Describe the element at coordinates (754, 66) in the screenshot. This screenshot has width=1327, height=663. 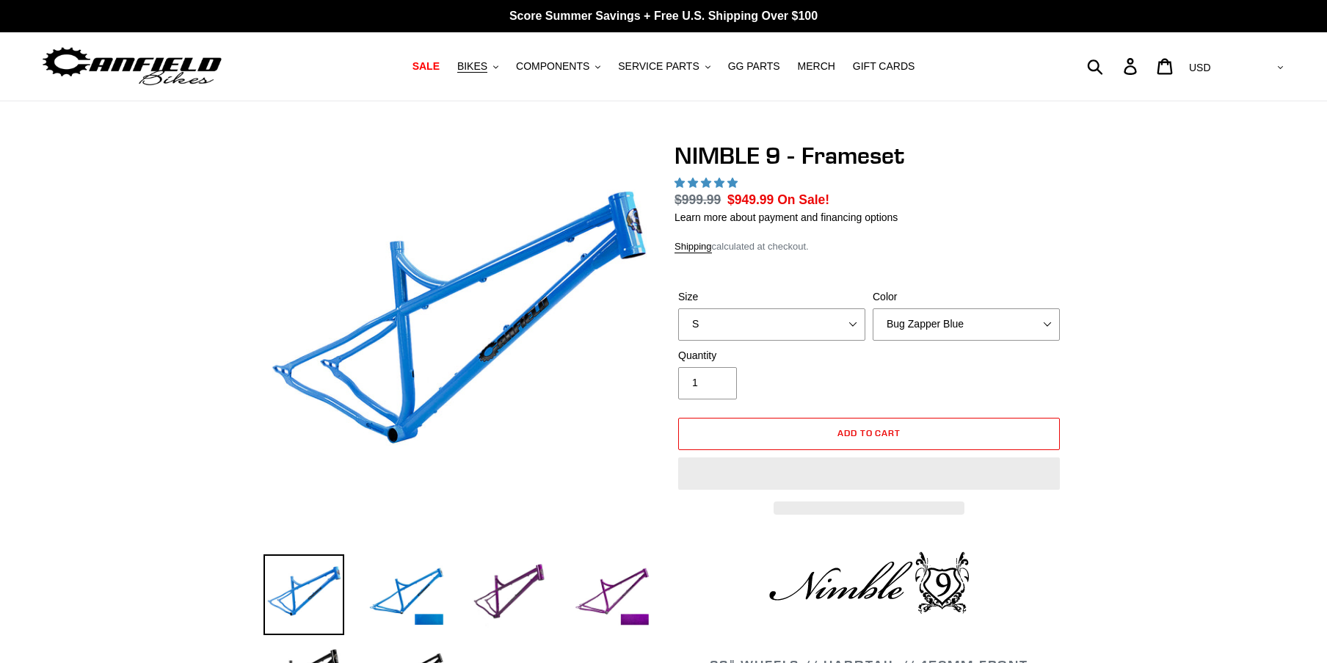
I see `a: GG PARTS` at that location.